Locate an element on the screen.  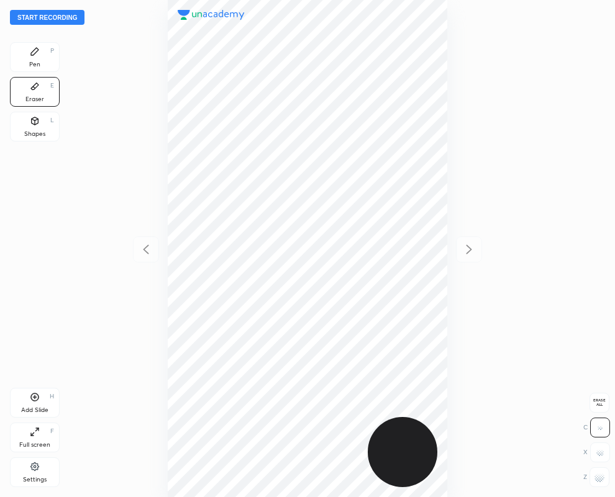
div: H is located at coordinates (52, 397).